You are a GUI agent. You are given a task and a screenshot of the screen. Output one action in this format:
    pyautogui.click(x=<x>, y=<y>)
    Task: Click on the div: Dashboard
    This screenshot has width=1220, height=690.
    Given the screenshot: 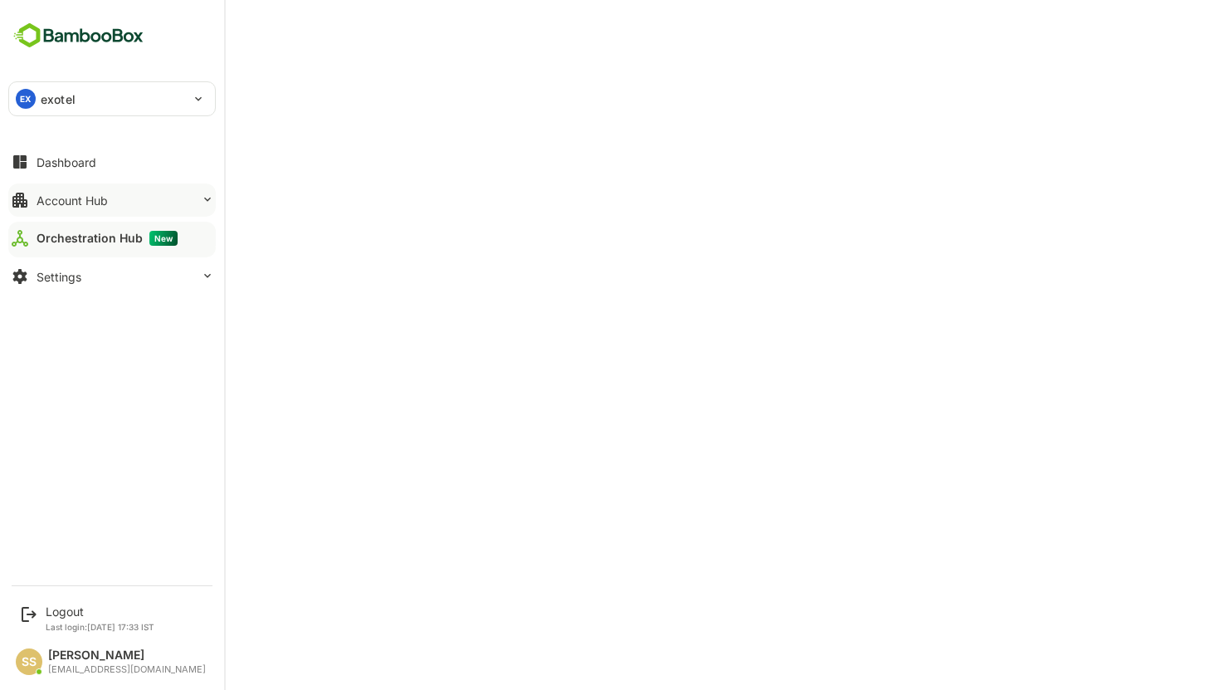 What is the action you would take?
    pyautogui.click(x=66, y=162)
    